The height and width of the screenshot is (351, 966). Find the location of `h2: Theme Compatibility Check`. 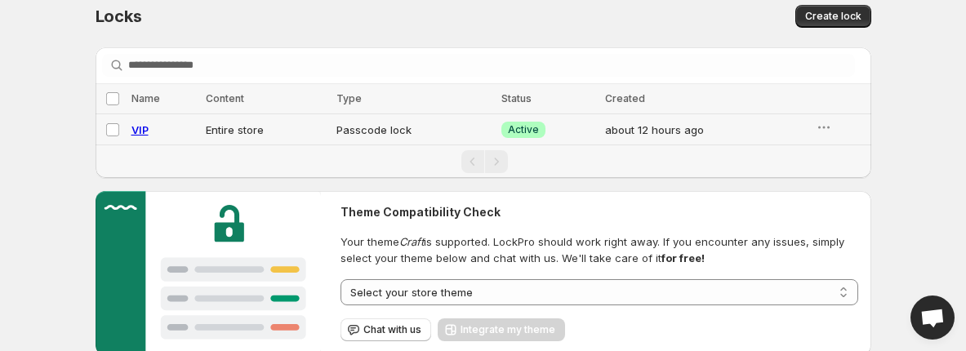

h2: Theme Compatibility Check is located at coordinates (598, 212).